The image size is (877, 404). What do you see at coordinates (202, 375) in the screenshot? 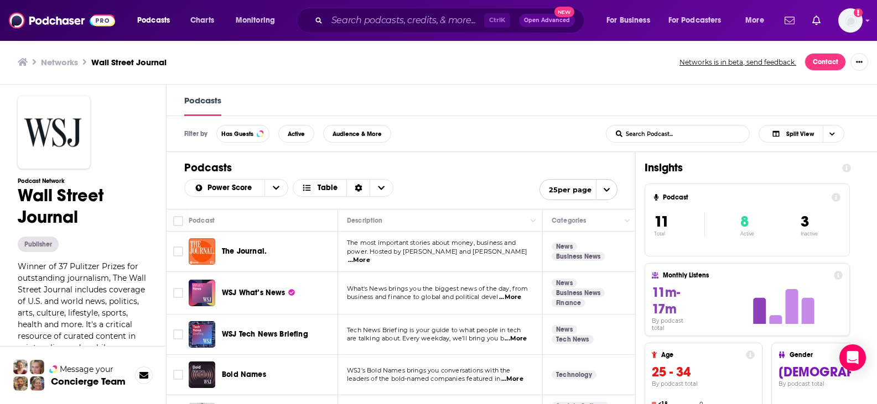
I see `img: Bold Names` at bounding box center [202, 375].